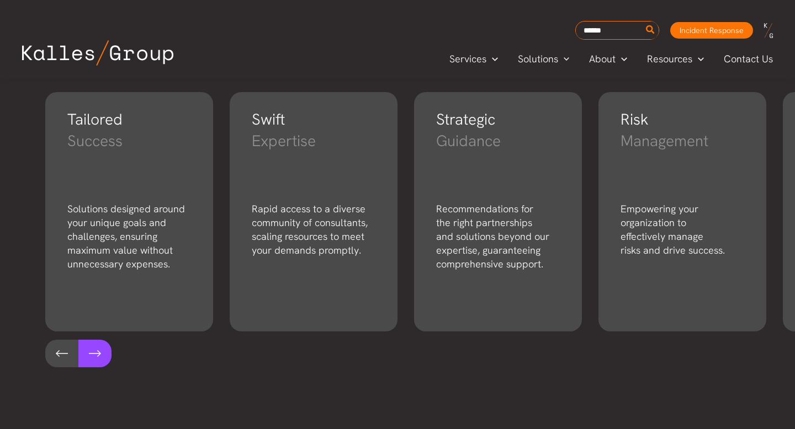 This screenshot has height=429, width=795. What do you see at coordinates (544, 59) in the screenshot?
I see `a: SolutionsMenu Toggle` at bounding box center [544, 59].